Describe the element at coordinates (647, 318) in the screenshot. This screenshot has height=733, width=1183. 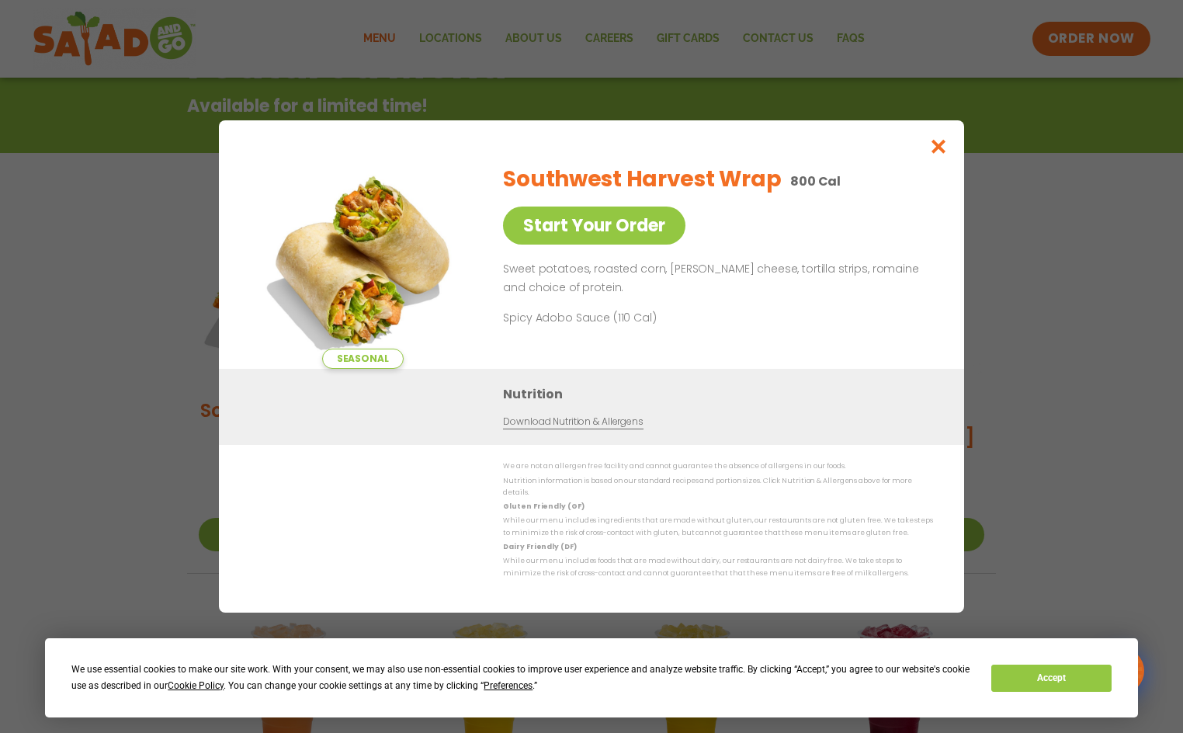
I see `p: Spicy Adobo Sauce (110 Cal)` at that location.